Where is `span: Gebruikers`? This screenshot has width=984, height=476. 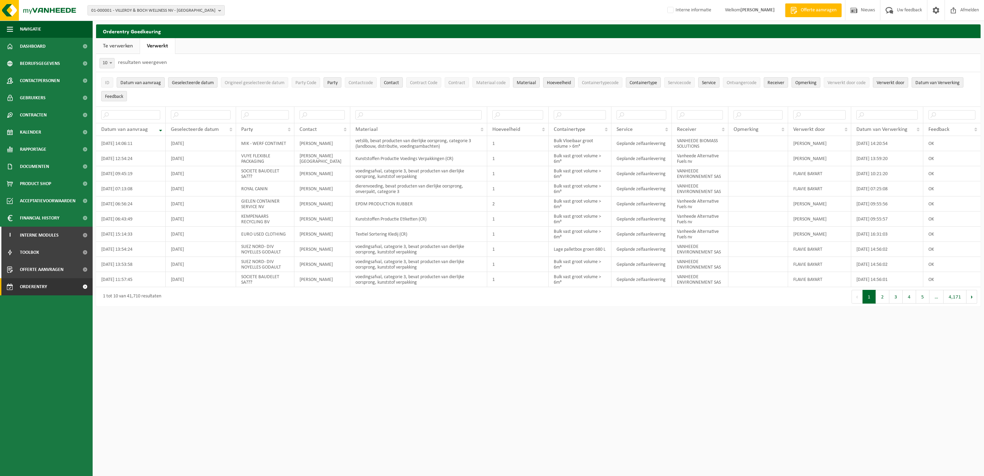
span: Gebruikers is located at coordinates (33, 98).